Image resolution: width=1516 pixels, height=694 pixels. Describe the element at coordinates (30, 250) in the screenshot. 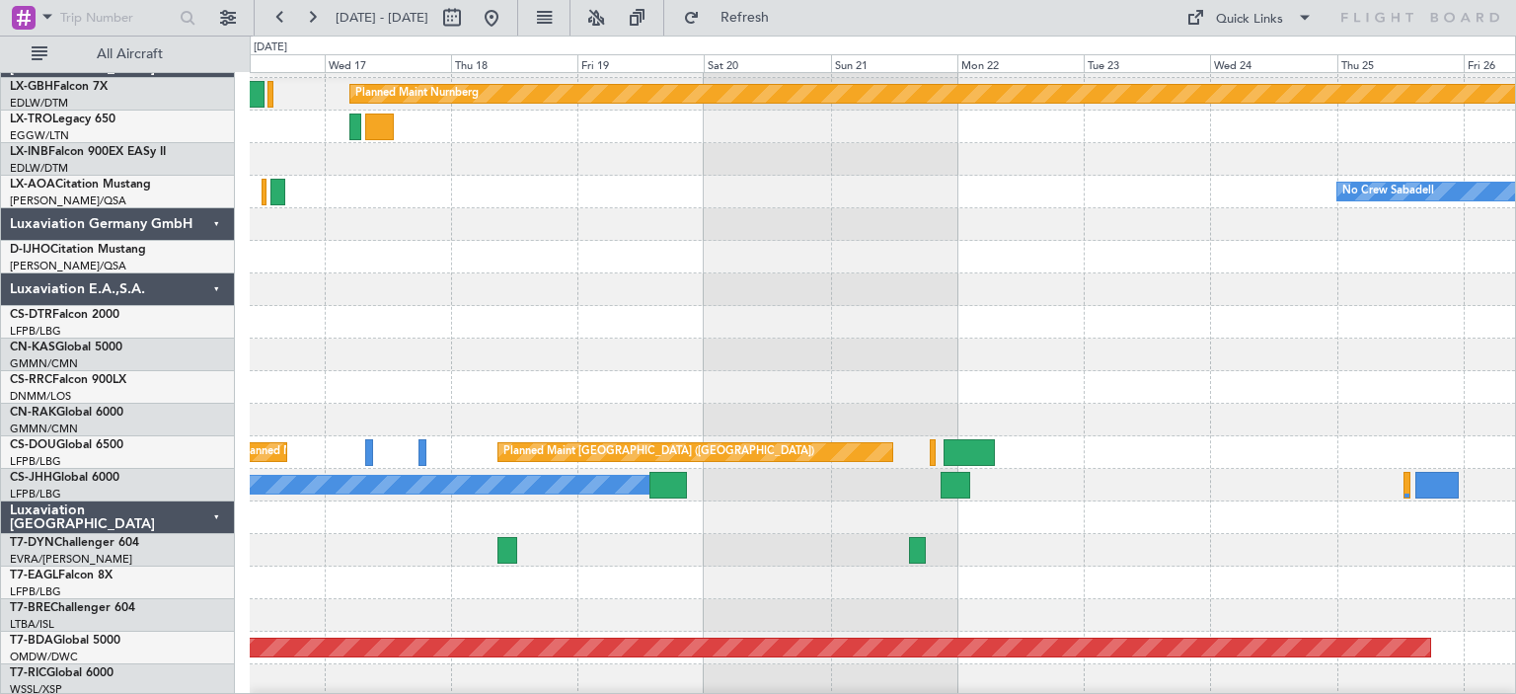

I see `span: D-IJHO` at that location.